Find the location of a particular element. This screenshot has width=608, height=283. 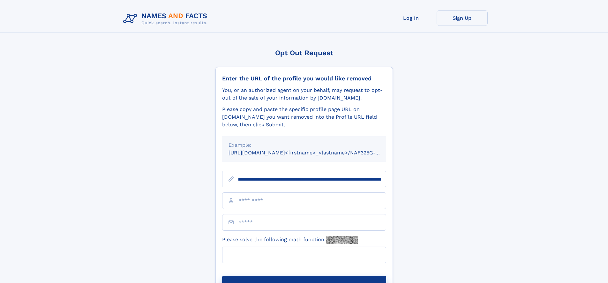

a: Sign Up is located at coordinates (462, 18).